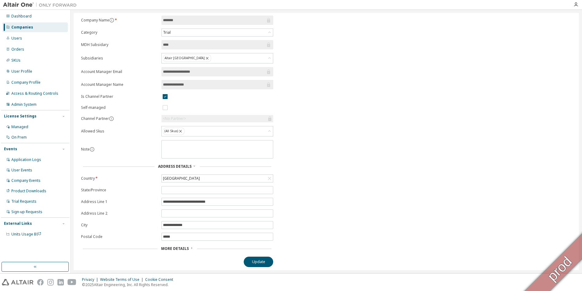 The height and width of the screenshot is (291, 582). What do you see at coordinates (119, 190) in the screenshot?
I see `label: State/Province` at bounding box center [119, 190].